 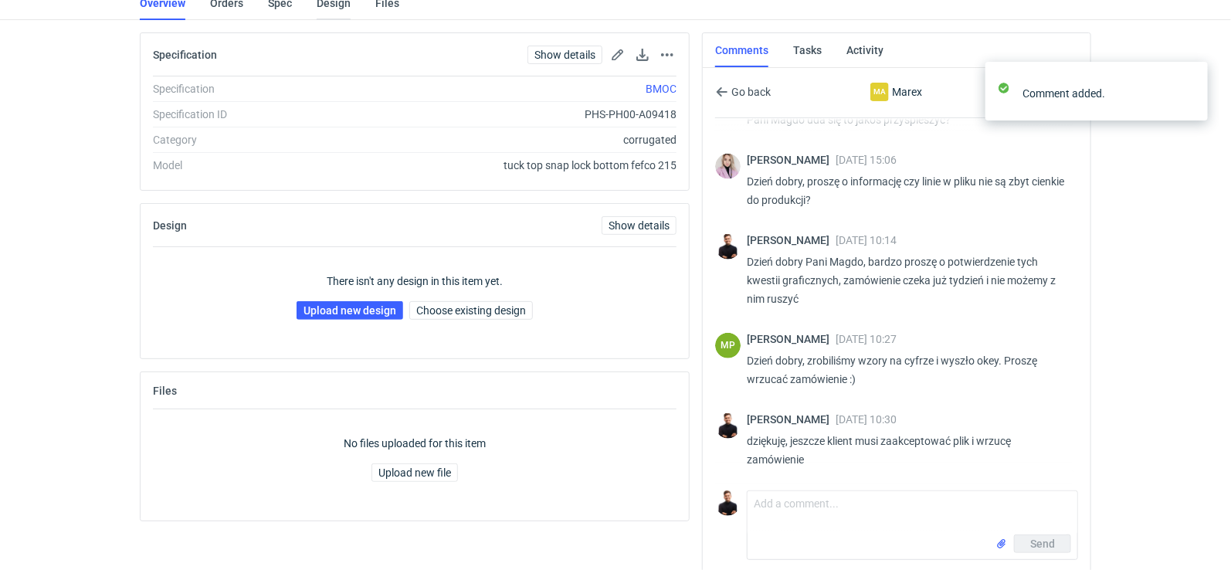 I want to click on button: Edit spec, so click(x=618, y=55).